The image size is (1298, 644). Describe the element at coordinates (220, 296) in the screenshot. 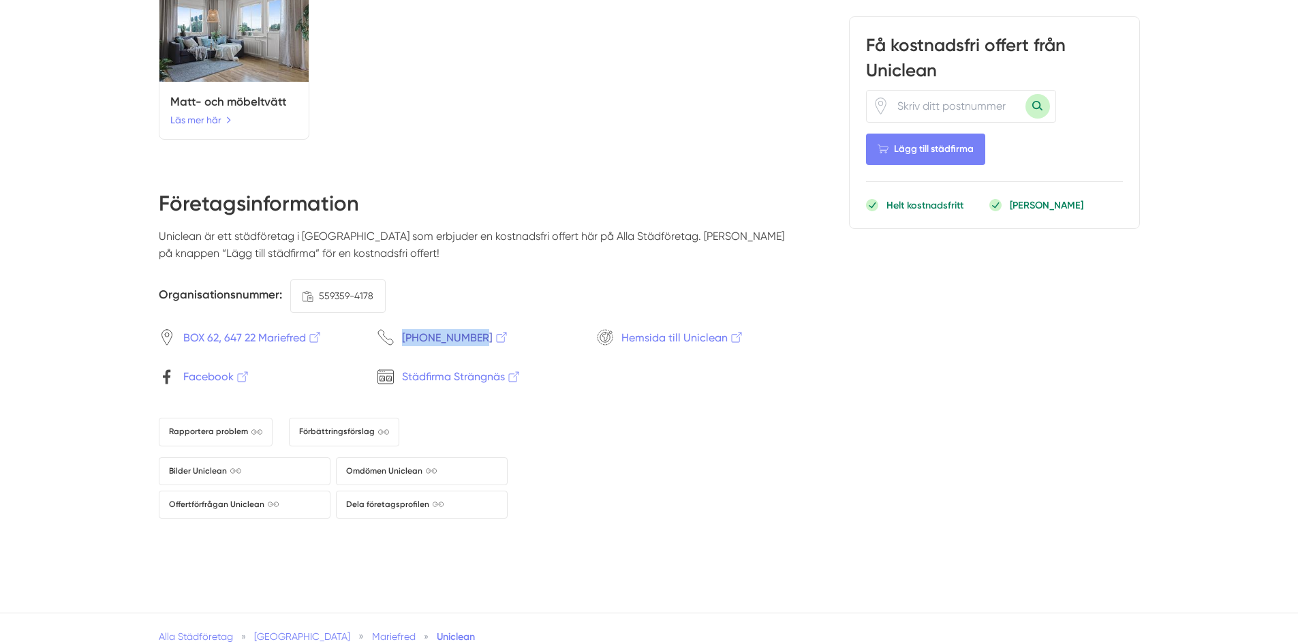

I see `h5: Organisationsnummer:` at that location.